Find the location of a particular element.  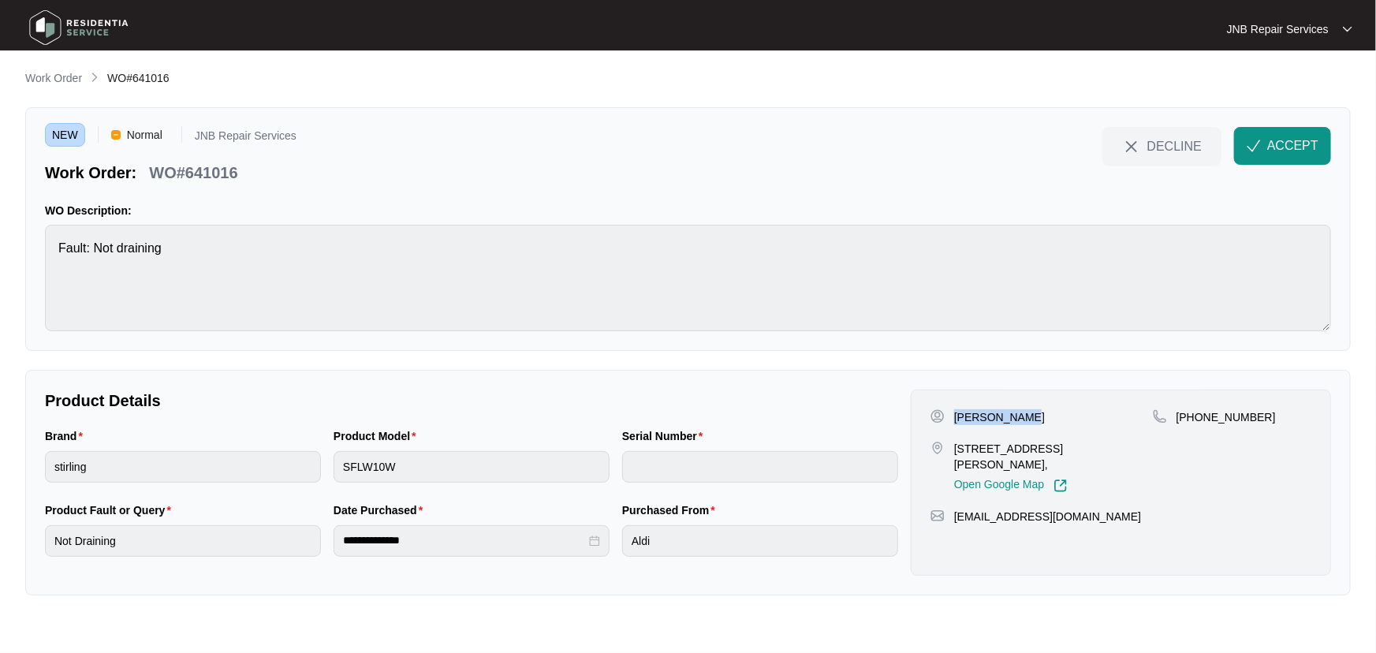

input: Date Purchased is located at coordinates (465, 540).